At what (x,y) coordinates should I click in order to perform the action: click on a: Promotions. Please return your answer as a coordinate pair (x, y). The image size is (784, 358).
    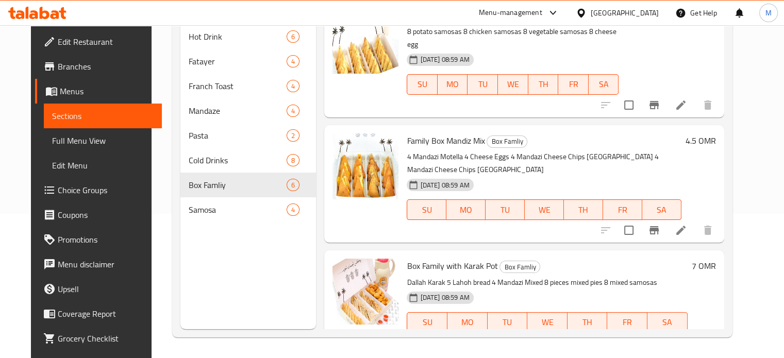
    Looking at the image, I should click on (98, 240).